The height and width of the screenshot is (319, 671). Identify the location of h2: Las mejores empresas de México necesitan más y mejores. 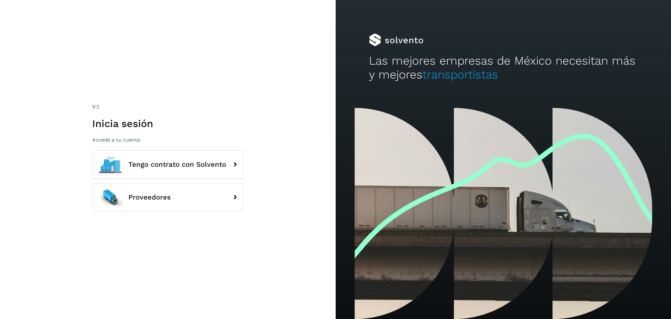
(503, 68).